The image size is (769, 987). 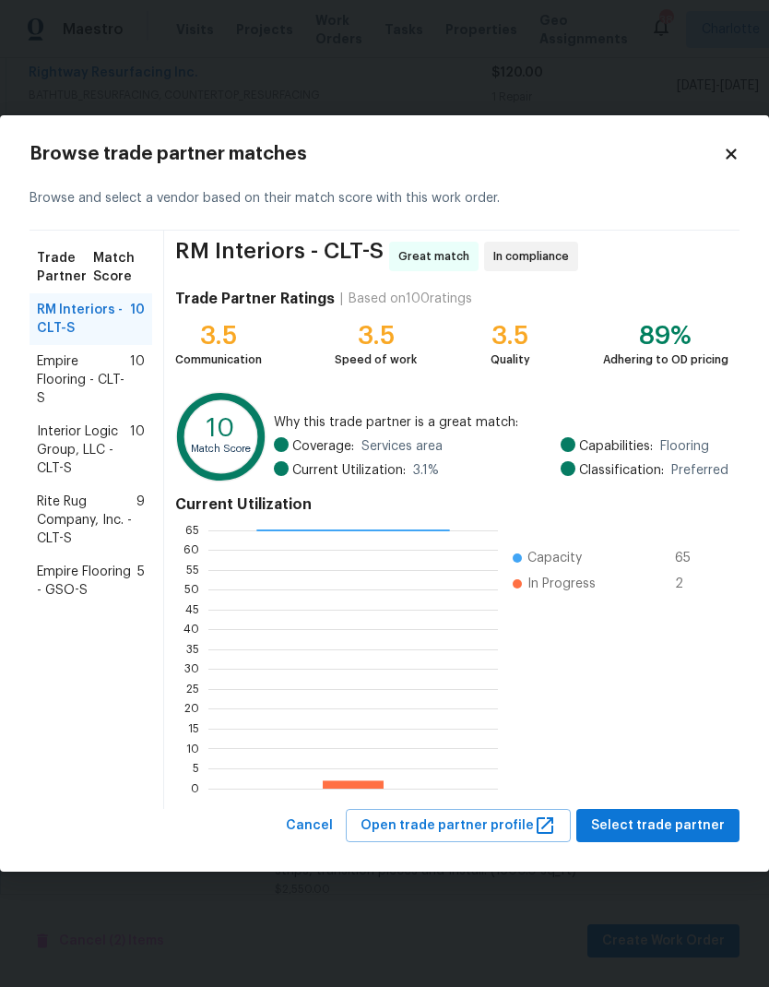 What do you see at coordinates (192, 668) in the screenshot?
I see `text: 30` at bounding box center [192, 668].